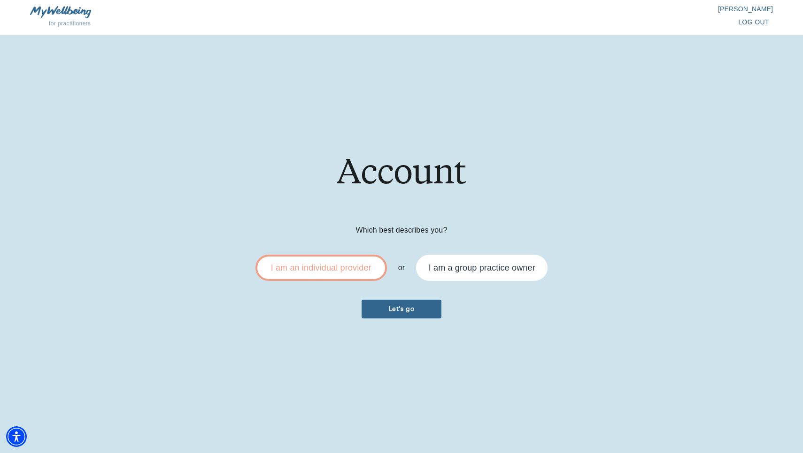  What do you see at coordinates (401, 309) in the screenshot?
I see `button: Let's go` at bounding box center [401, 309].